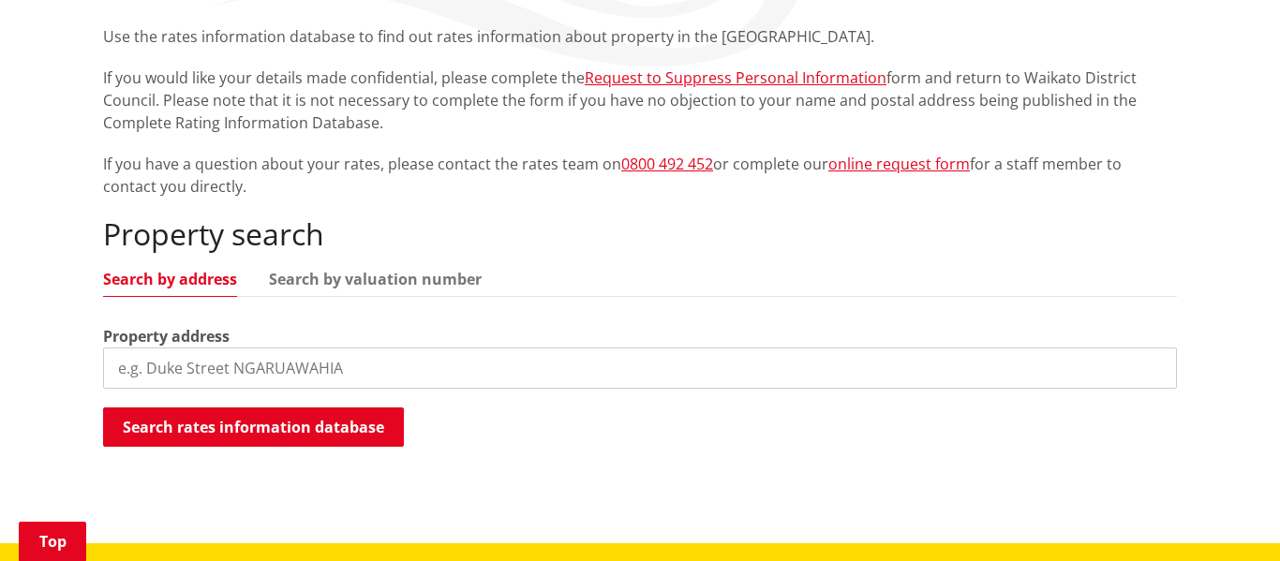 This screenshot has width=1280, height=561. I want to click on a: Search by address, so click(170, 279).